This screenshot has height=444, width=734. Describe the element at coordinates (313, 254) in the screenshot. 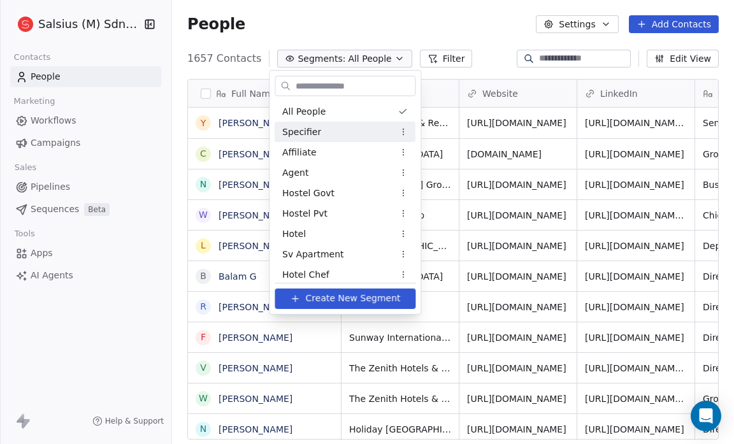

I see `span: Sv Apartment` at that location.